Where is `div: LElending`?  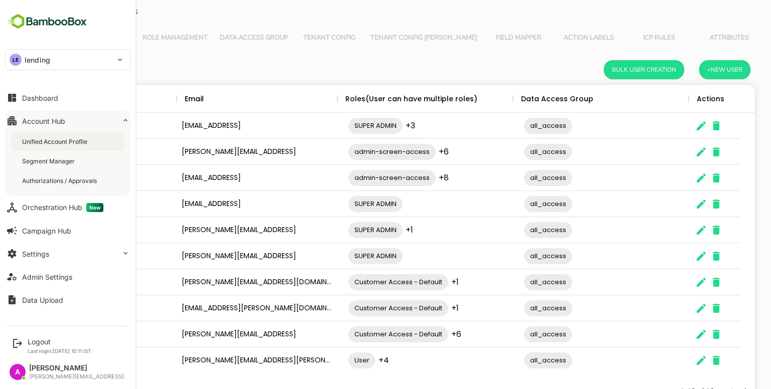
div: LElending is located at coordinates (68, 60).